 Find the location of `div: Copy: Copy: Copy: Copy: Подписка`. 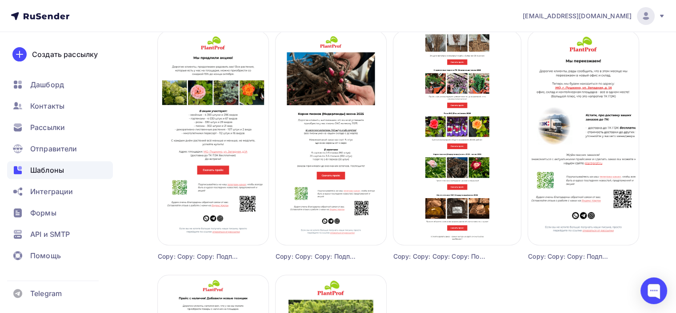

div: Copy: Copy: Copy: Copy: Подписка is located at coordinates (441, 256).